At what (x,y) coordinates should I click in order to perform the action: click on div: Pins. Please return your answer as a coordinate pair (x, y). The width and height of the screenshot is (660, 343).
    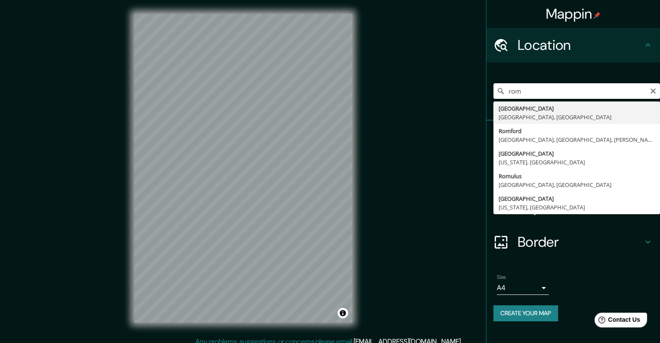
    Looking at the image, I should click on (573, 138).